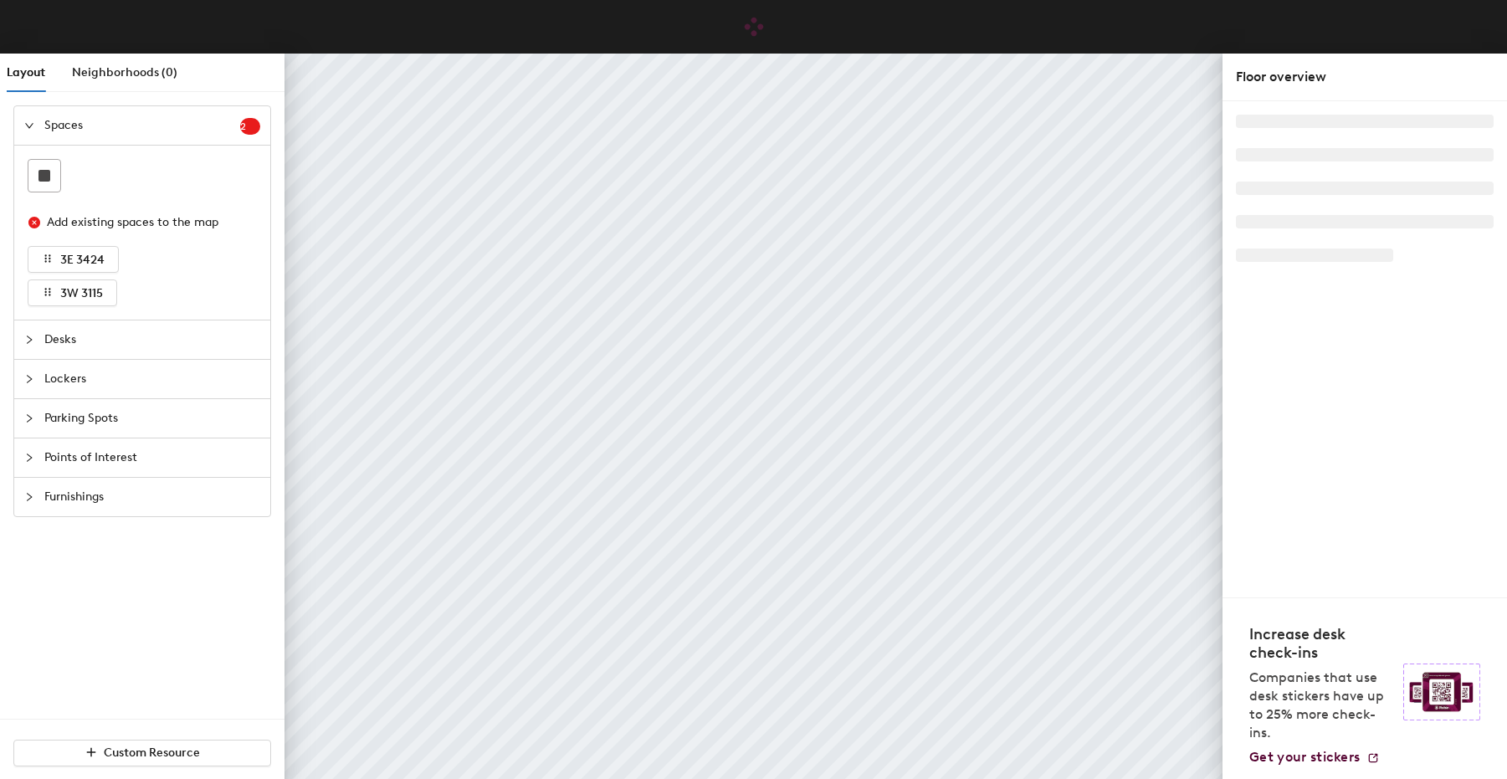 This screenshot has height=779, width=1507. I want to click on span: Neighborhoods (0), so click(125, 72).